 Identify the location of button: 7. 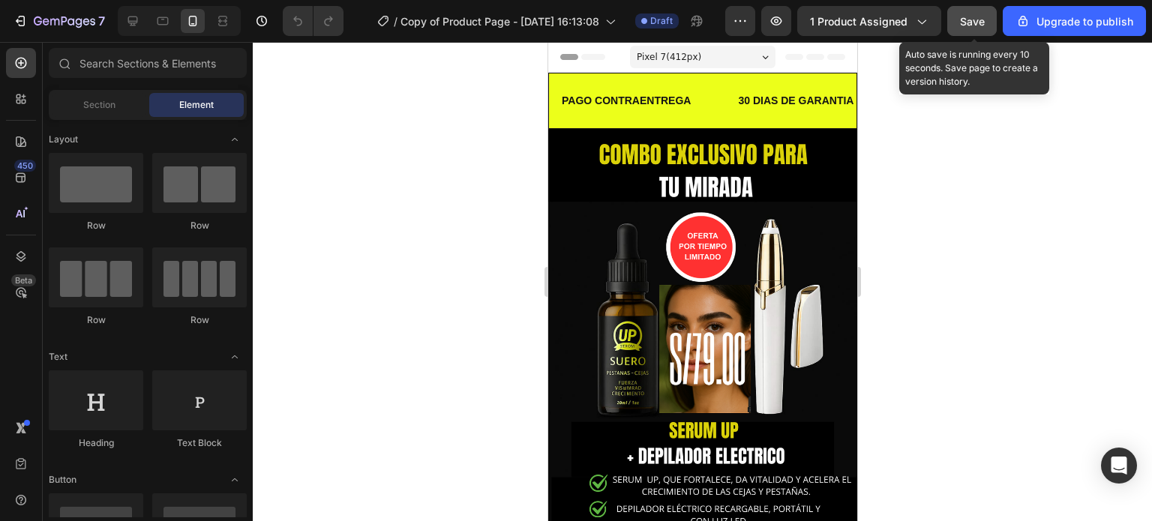
(58, 21).